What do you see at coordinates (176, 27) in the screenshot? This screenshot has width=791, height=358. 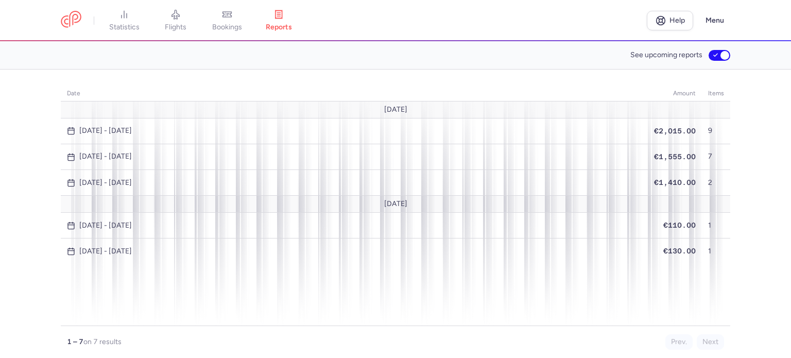 I see `span: flights` at bounding box center [176, 27].